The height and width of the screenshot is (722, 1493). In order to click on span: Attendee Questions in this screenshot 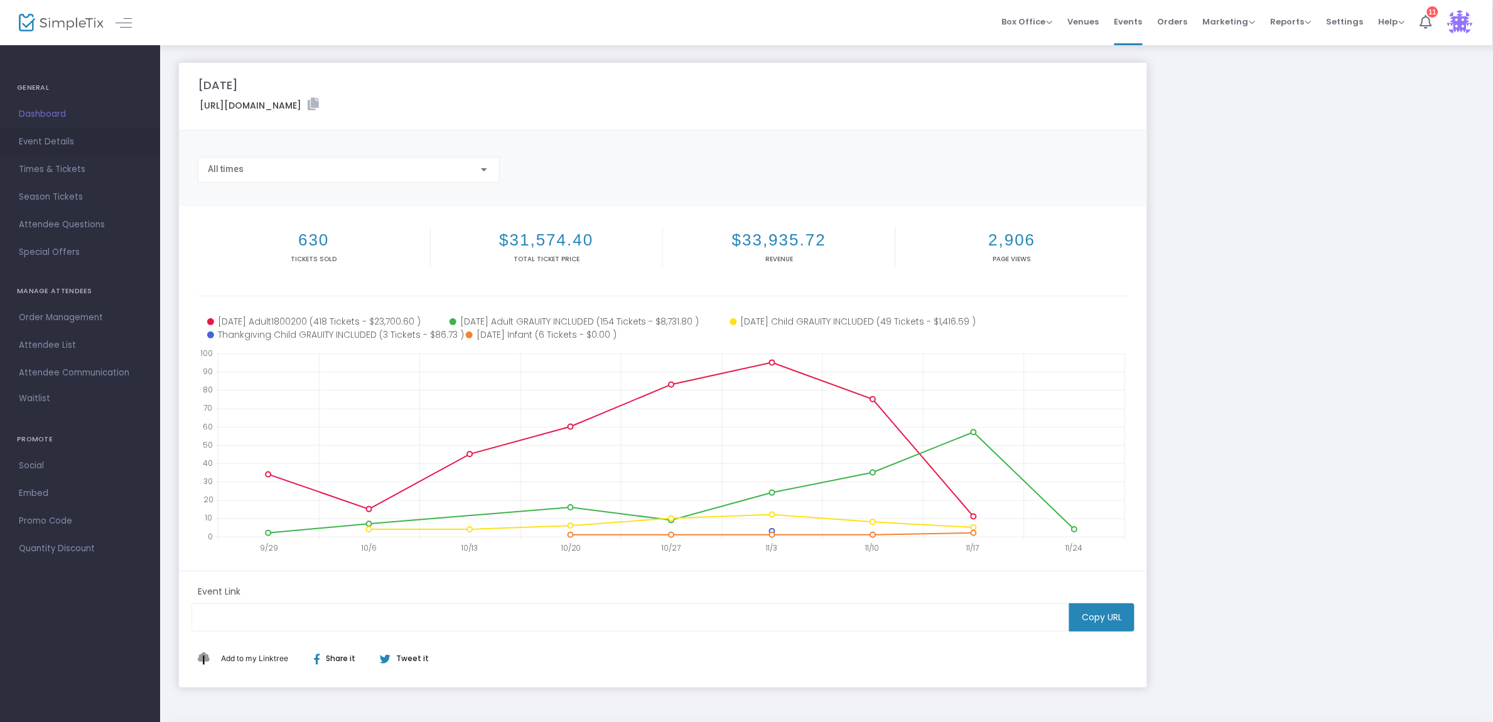, I will do `click(80, 225)`.